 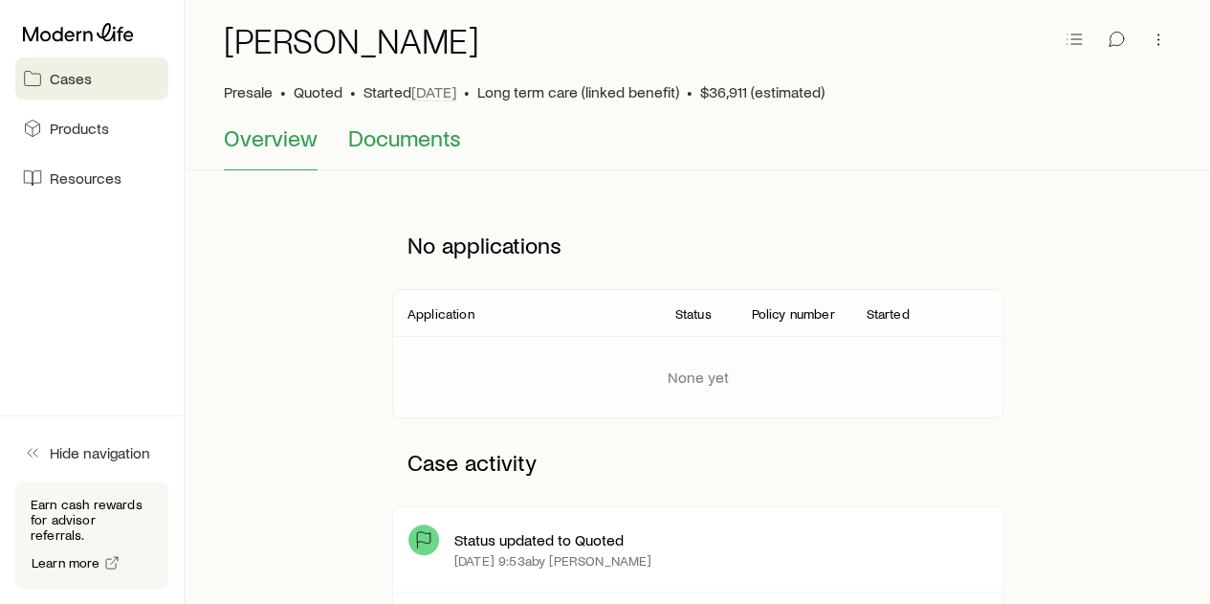 I want to click on span: Learn more, so click(x=66, y=562).